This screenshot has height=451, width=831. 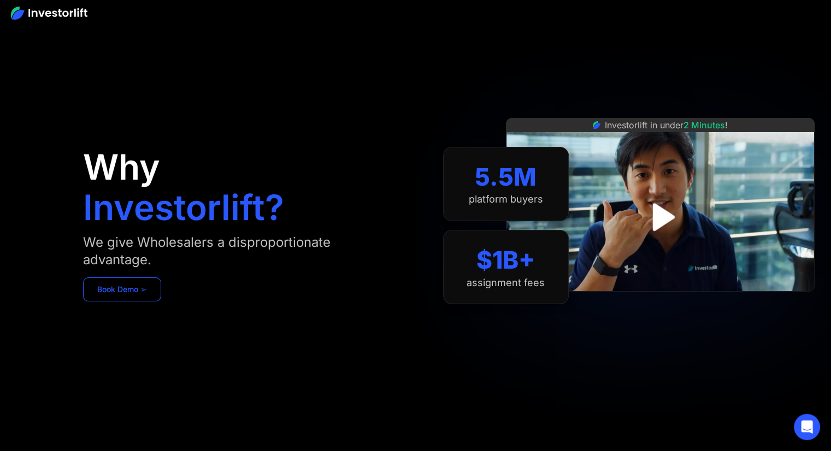 I want to click on span: 2 Minutes, so click(x=705, y=125).